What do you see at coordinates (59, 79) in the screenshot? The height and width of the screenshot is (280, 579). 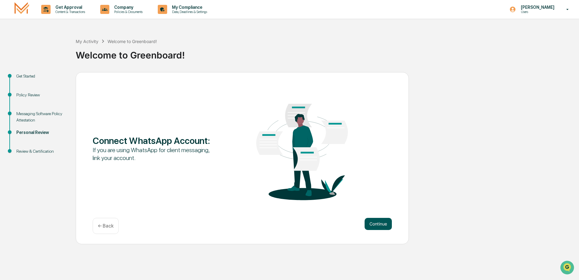 I see `a: 🗄️Attestations` at bounding box center [59, 79].